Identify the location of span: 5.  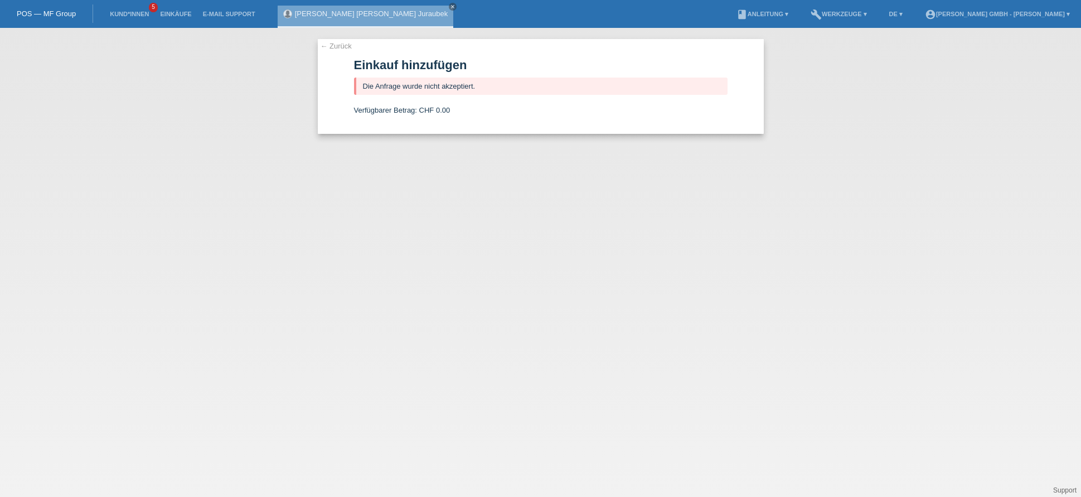
(153, 7).